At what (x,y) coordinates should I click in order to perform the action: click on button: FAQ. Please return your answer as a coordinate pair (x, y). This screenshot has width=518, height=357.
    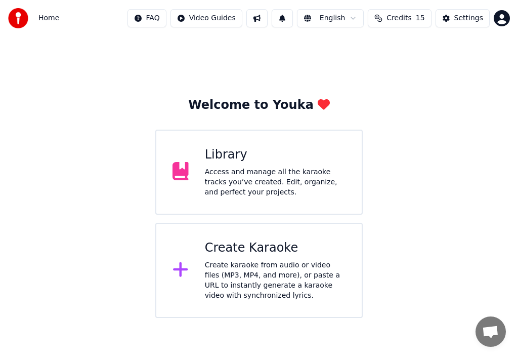
    Looking at the image, I should click on (147, 18).